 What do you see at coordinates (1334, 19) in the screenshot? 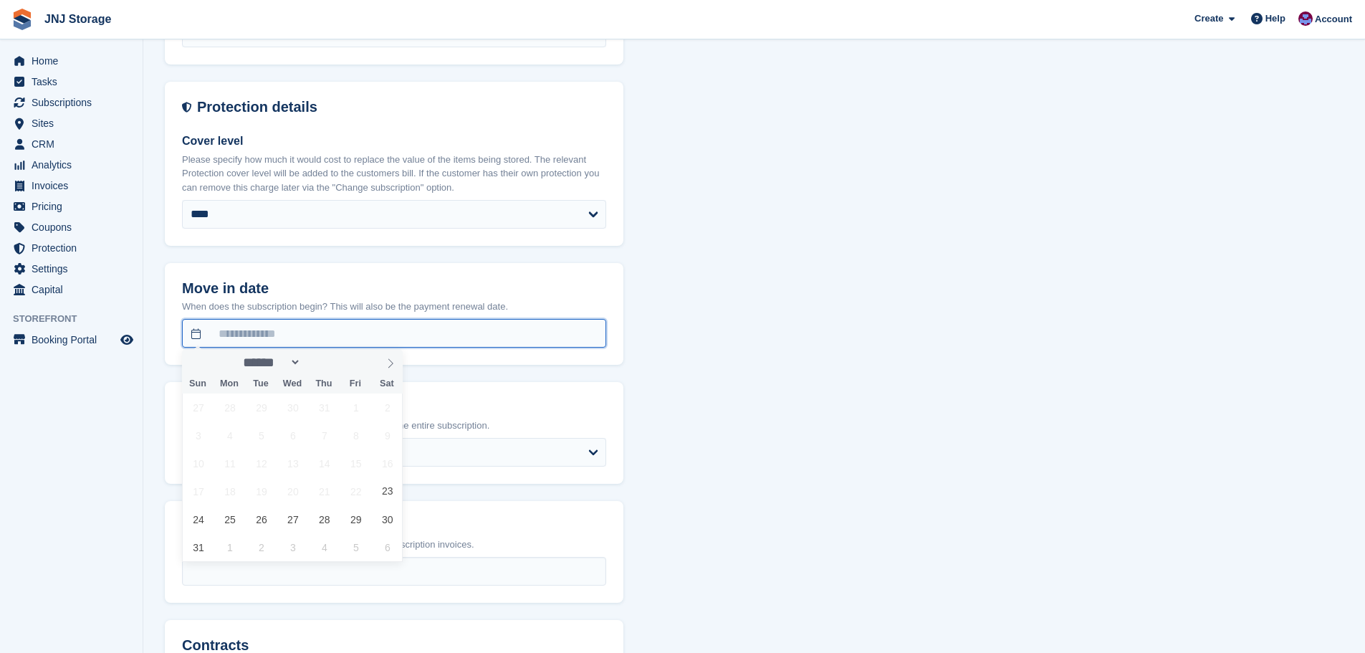
I see `span: Account` at bounding box center [1334, 19].